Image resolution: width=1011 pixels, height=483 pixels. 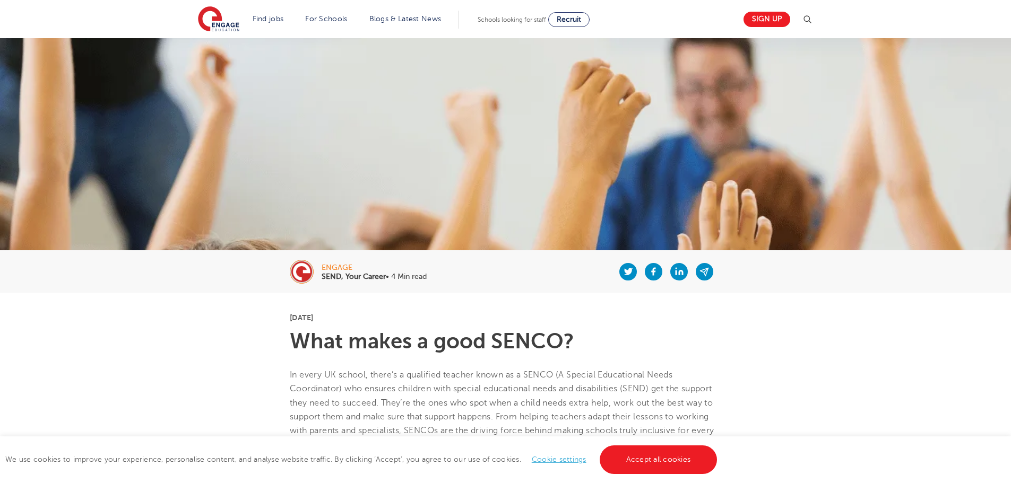 What do you see at coordinates (767, 19) in the screenshot?
I see `a: Sign up` at bounding box center [767, 19].